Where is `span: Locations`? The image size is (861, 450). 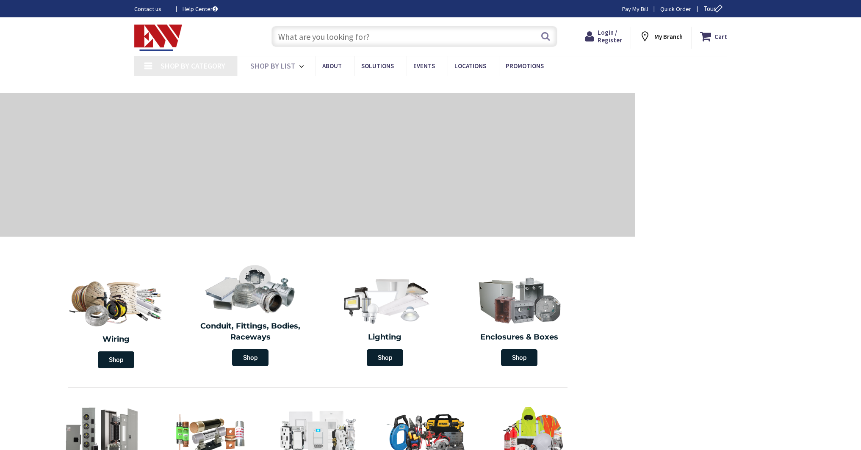 span: Locations is located at coordinates (470, 66).